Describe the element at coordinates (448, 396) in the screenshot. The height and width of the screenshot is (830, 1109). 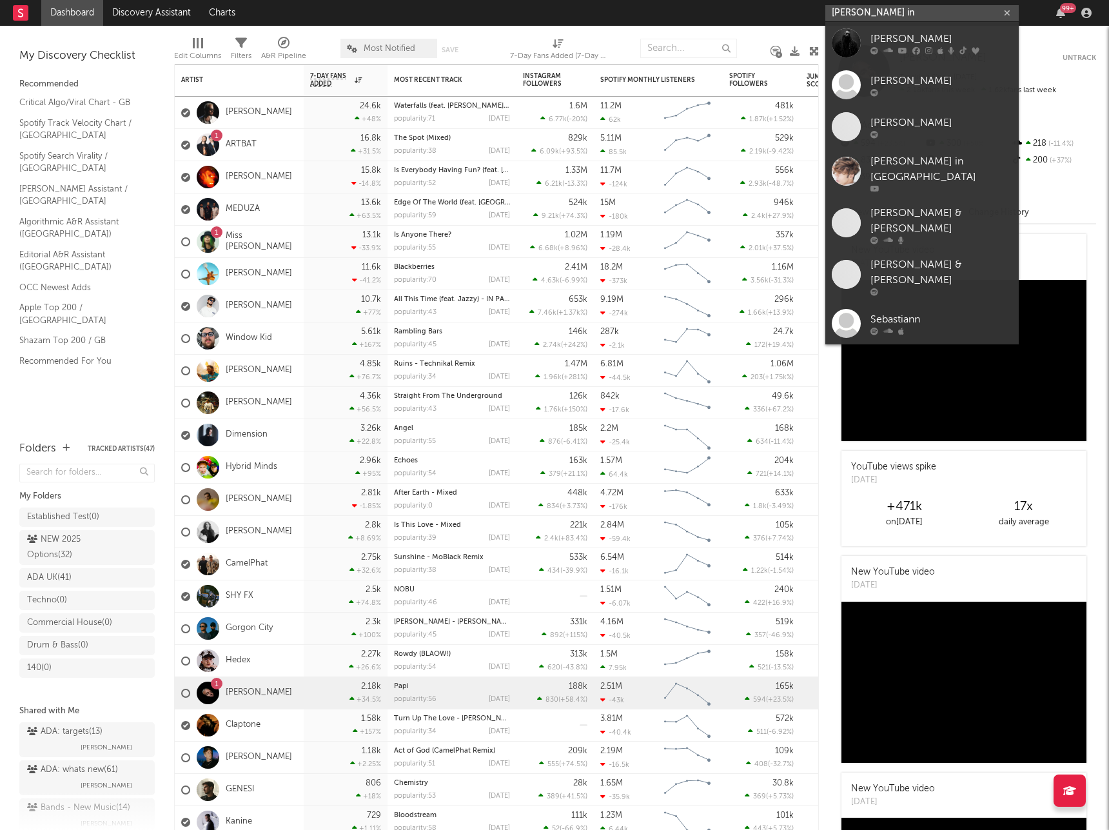
I see `a: Straight From The Underground` at that location.